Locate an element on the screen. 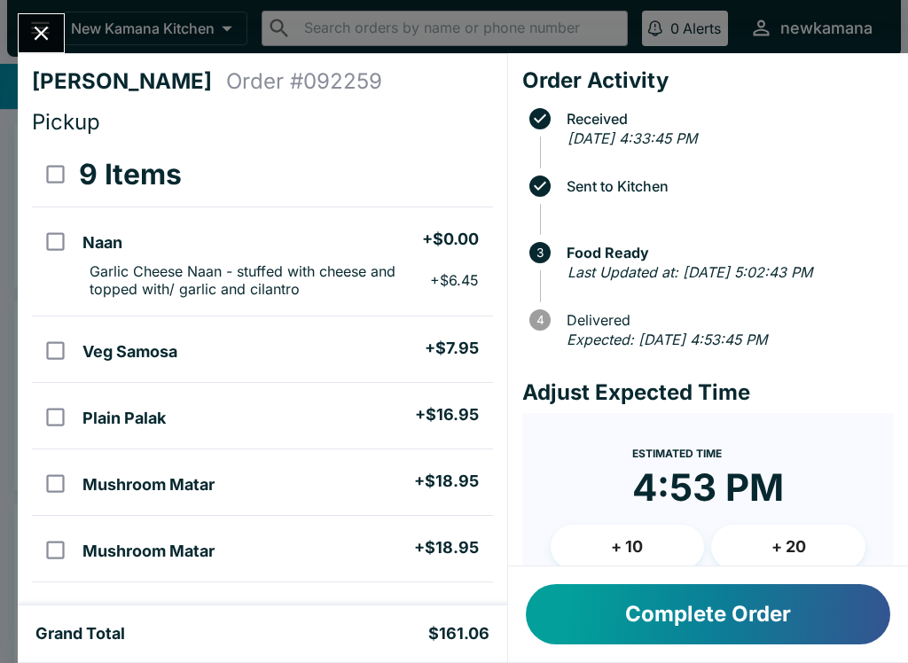 The image size is (908, 663). button: Close is located at coordinates (41, 33).